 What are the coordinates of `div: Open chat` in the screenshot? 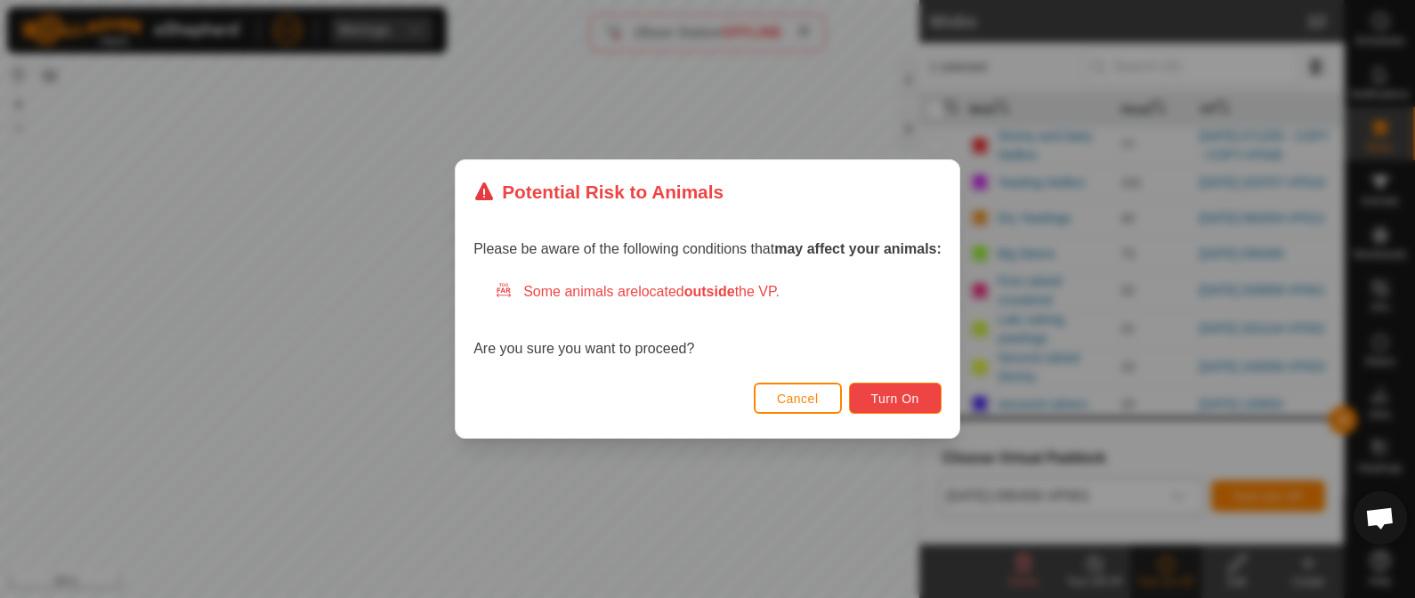 It's located at (1380, 518).